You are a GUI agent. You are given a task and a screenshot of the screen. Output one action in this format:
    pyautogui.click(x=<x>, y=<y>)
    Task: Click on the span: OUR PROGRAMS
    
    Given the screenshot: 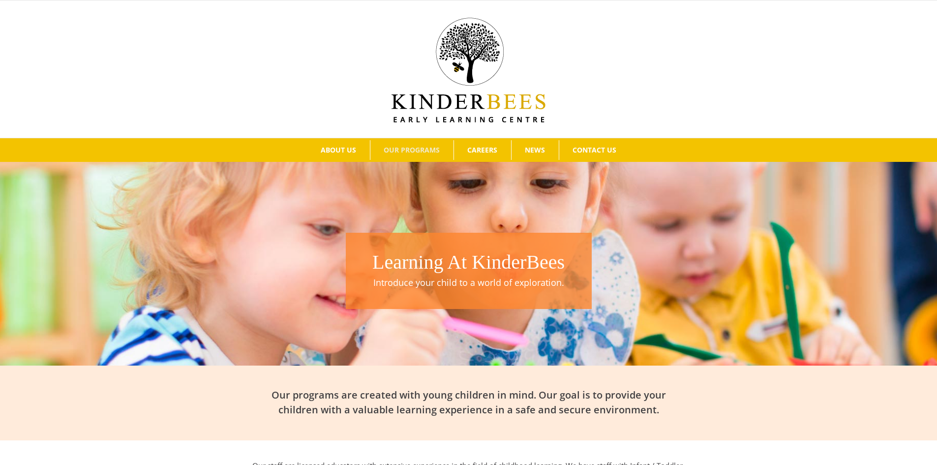 What is the action you would take?
    pyautogui.click(x=412, y=150)
    